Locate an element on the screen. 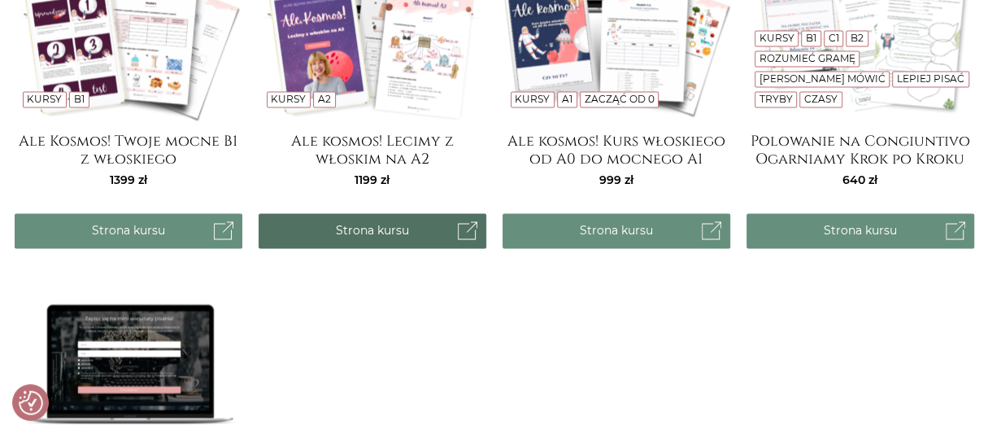  a: B2 is located at coordinates (857, 37).